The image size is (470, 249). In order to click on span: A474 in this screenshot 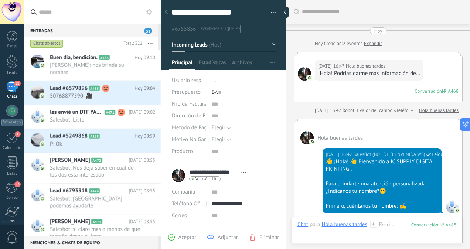, I will do `click(94, 191)`.